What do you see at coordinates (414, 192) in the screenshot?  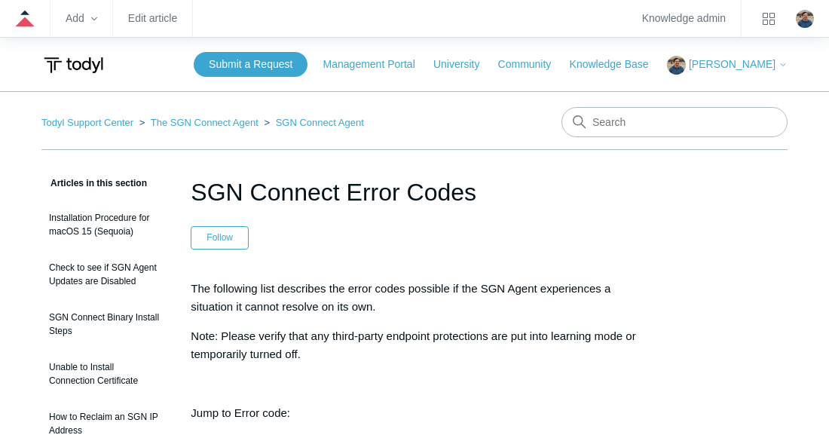 I see `h1: SGN Connect Error Codes` at bounding box center [414, 192].